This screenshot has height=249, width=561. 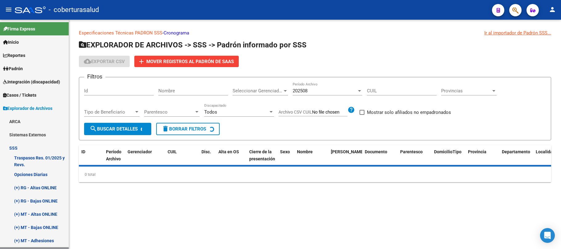 What do you see at coordinates (211, 112) in the screenshot?
I see `span: Todos` at bounding box center [211, 112].